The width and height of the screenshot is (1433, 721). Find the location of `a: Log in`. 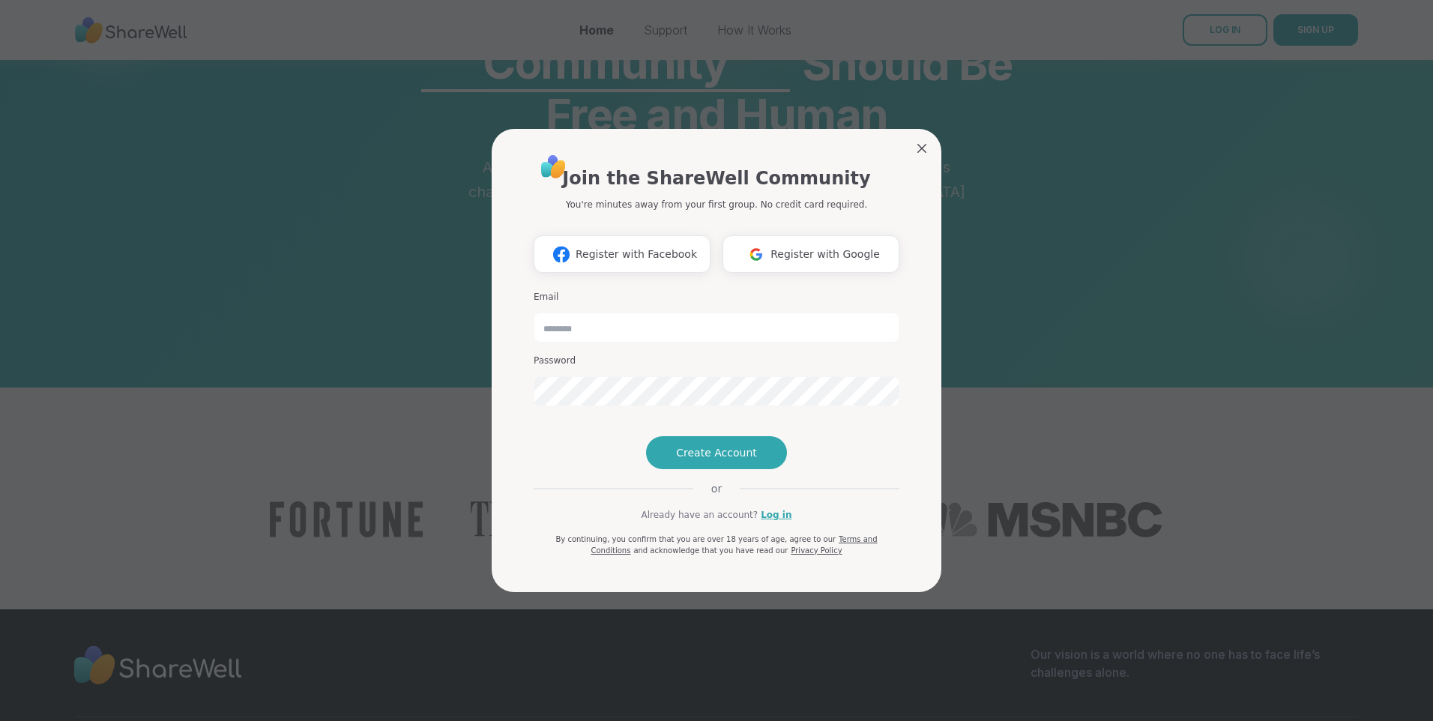

a: Log in is located at coordinates (776, 515).